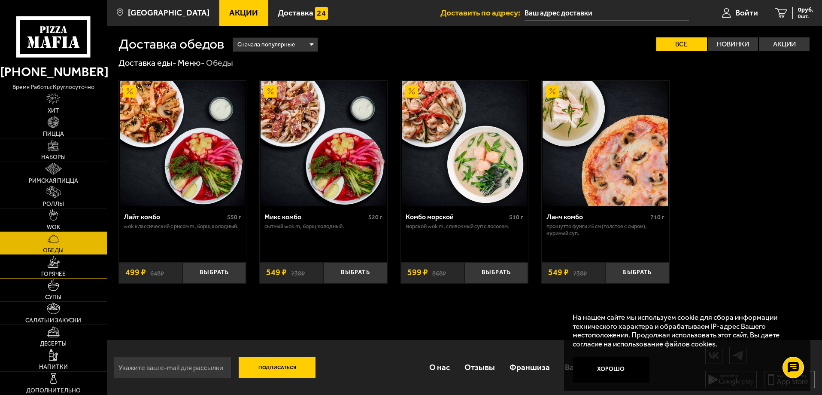  Describe the element at coordinates (483, 12) in the screenshot. I see `span: Доставить по адресу:` at that location.